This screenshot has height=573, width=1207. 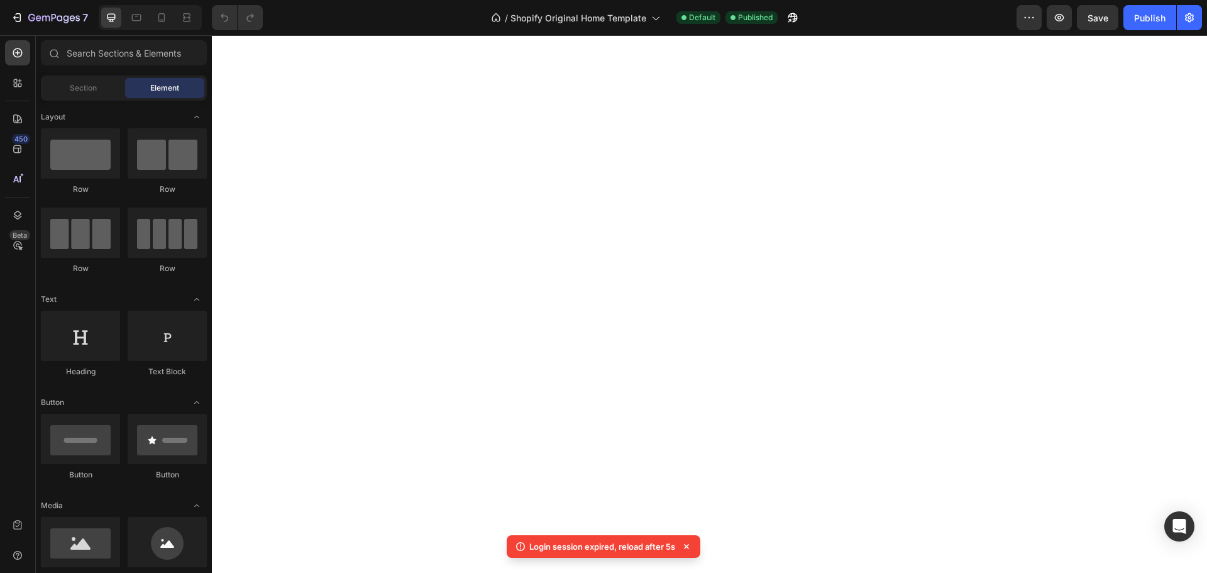 I want to click on span: Shopify Original Home Template, so click(x=578, y=18).